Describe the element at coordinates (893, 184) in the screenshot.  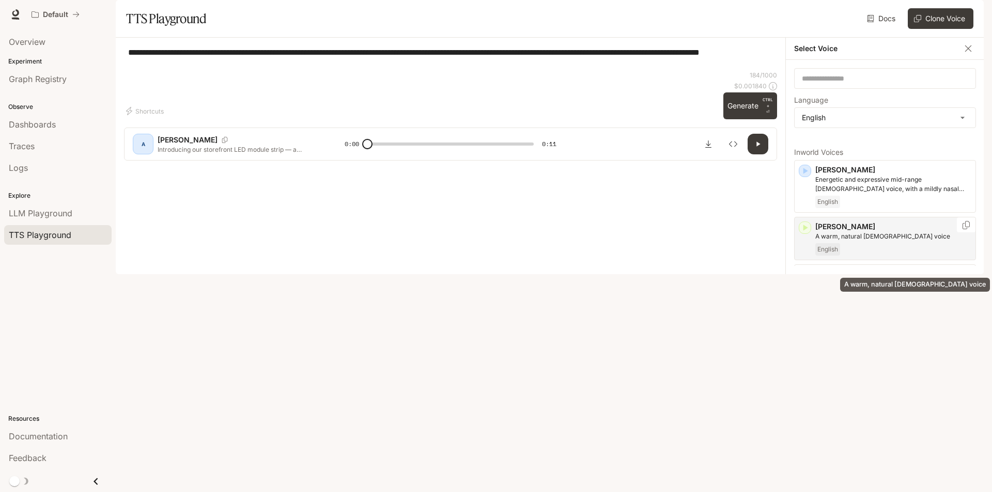
I see `p: Energetic and expressive mid-range male voice, with a mildly nasal quality` at that location.